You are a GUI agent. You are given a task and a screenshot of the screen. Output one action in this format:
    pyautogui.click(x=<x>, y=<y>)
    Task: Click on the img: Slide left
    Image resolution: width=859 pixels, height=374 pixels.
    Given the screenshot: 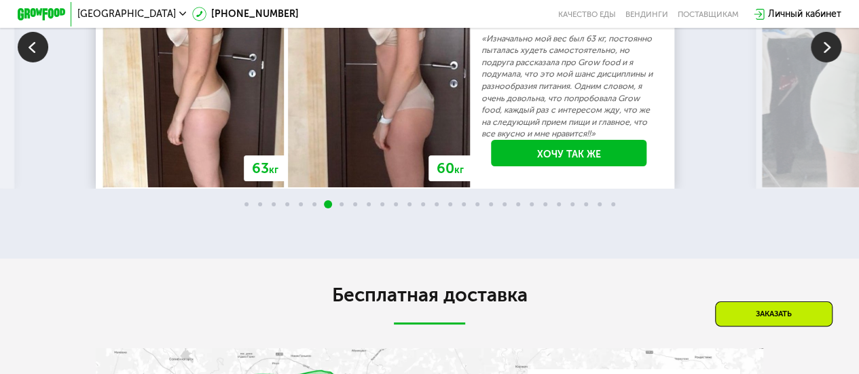 What is the action you would take?
    pyautogui.click(x=33, y=47)
    